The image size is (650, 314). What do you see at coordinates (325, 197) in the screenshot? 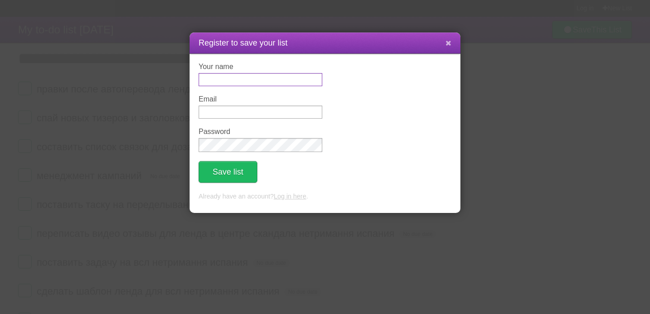
I see `p: Already have an account? .` at bounding box center [325, 197].